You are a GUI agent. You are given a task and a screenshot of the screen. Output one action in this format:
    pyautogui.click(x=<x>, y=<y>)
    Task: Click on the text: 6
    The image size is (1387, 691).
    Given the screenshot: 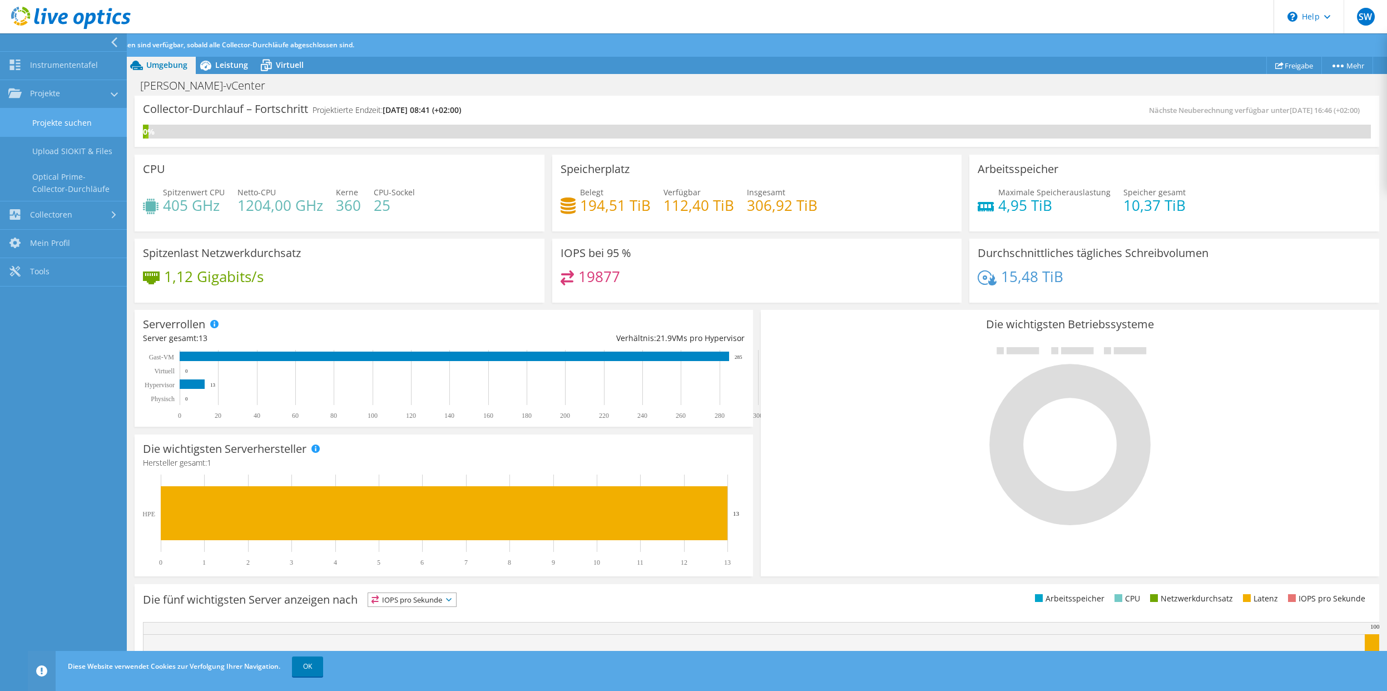 What is the action you would take?
    pyautogui.click(x=422, y=562)
    